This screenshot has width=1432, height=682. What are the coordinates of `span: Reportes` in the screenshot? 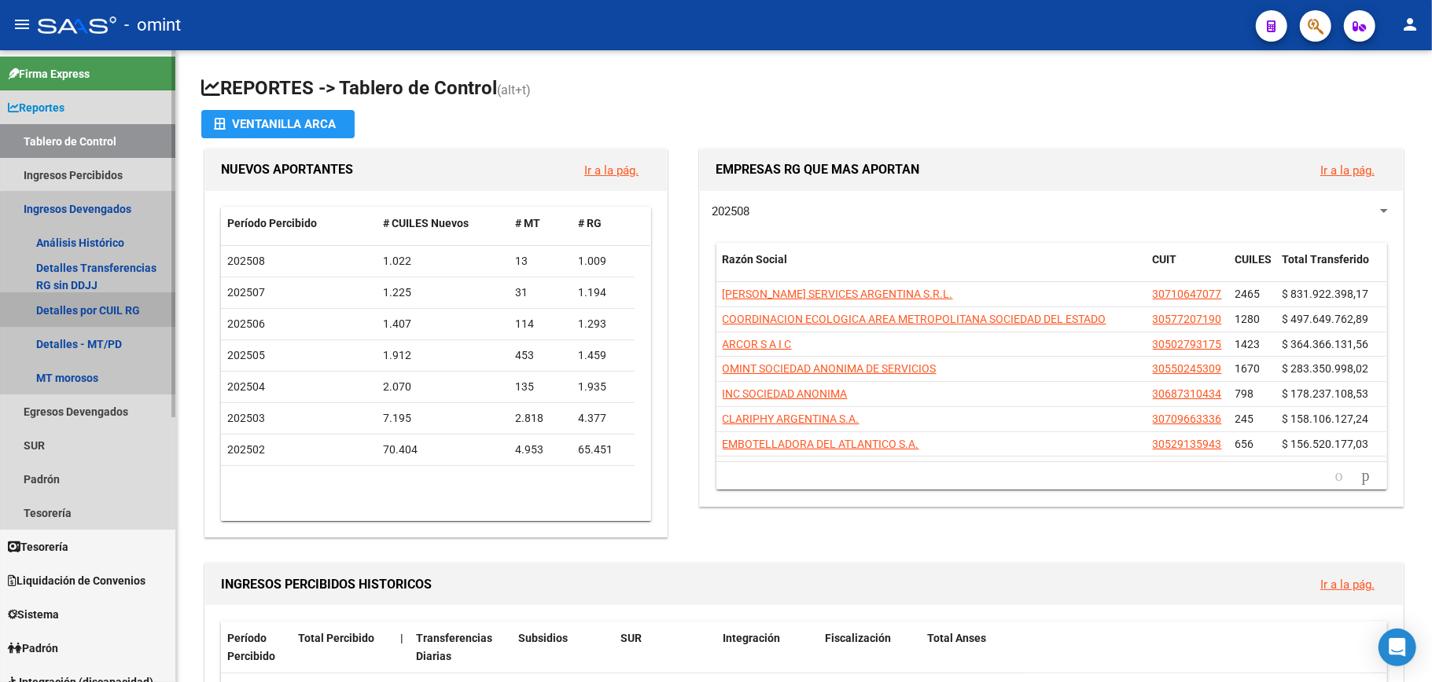 It's located at (36, 108).